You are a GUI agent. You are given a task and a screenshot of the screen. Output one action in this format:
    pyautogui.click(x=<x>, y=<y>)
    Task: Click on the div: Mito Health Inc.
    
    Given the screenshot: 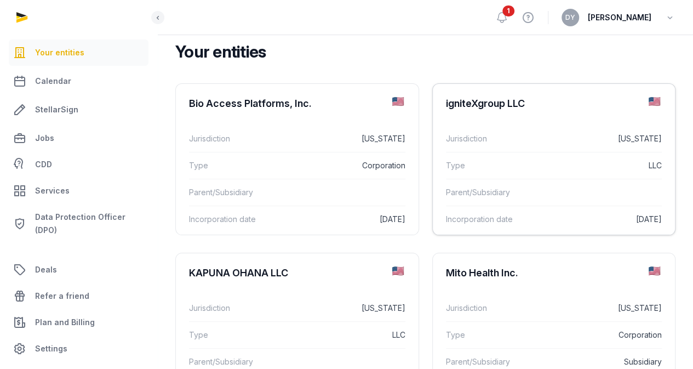 What is the action you would take?
    pyautogui.click(x=482, y=273)
    